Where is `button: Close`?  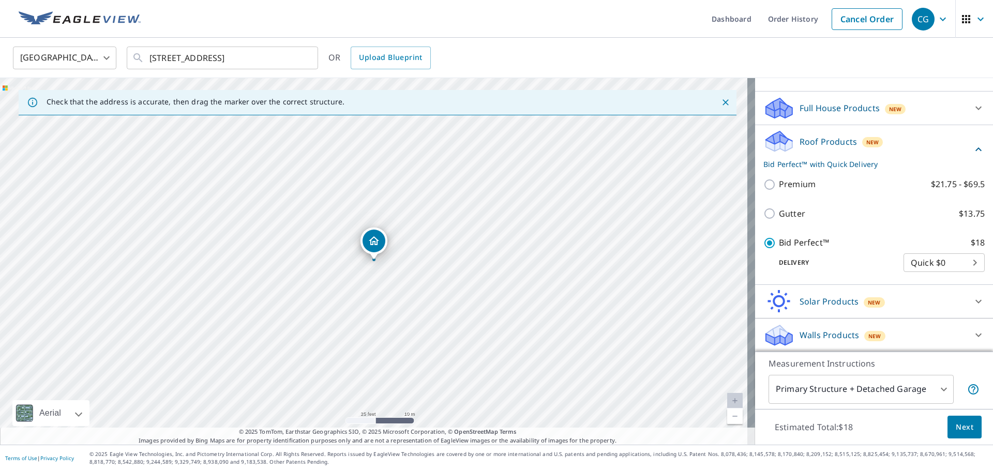 button: Close is located at coordinates (726, 102).